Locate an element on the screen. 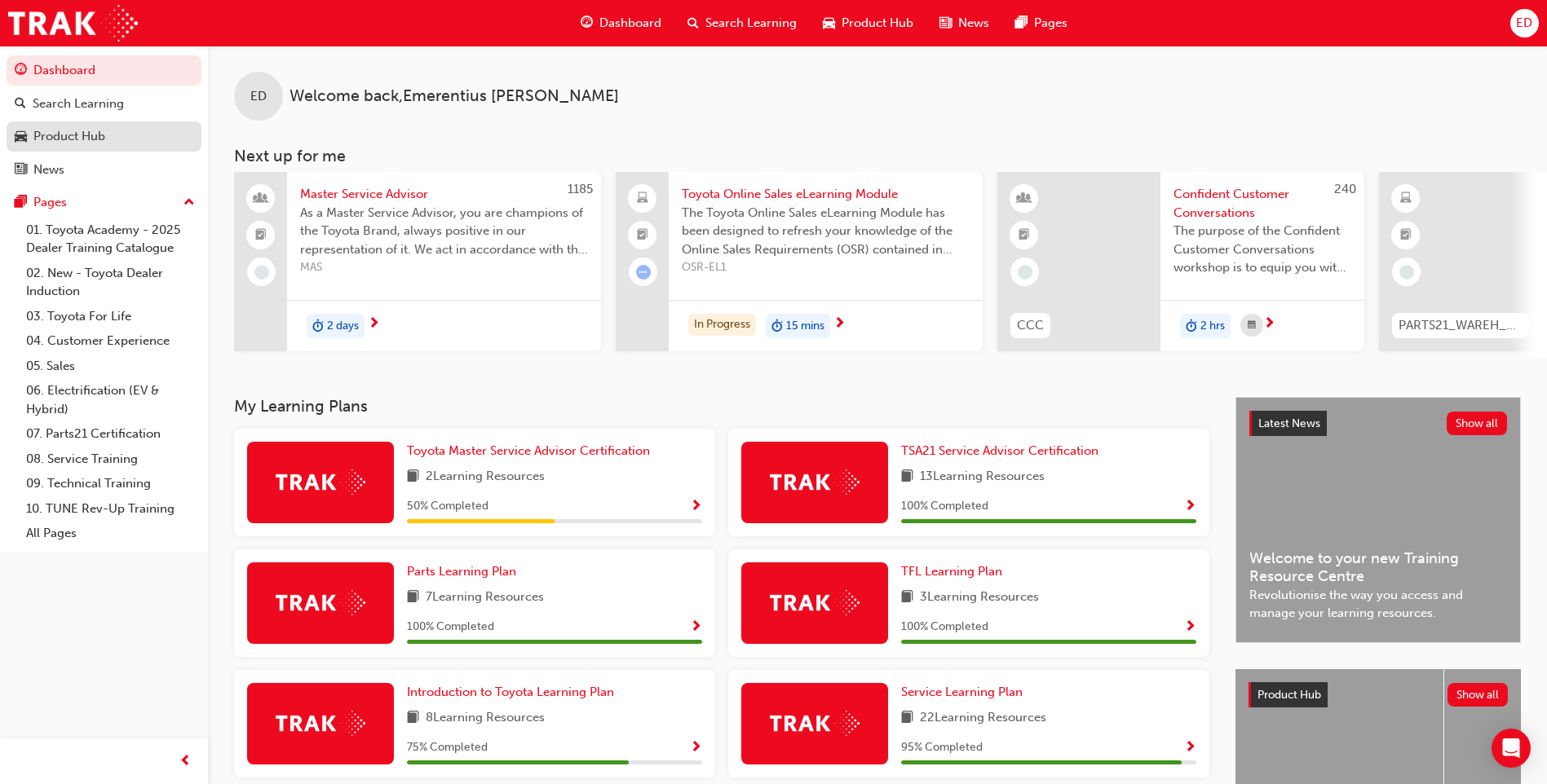 The width and height of the screenshot is (1547, 784). h3: My Learning Plans is located at coordinates (722, 405).